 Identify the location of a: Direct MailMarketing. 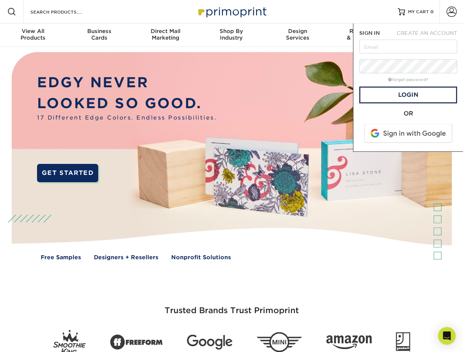
(165, 35).